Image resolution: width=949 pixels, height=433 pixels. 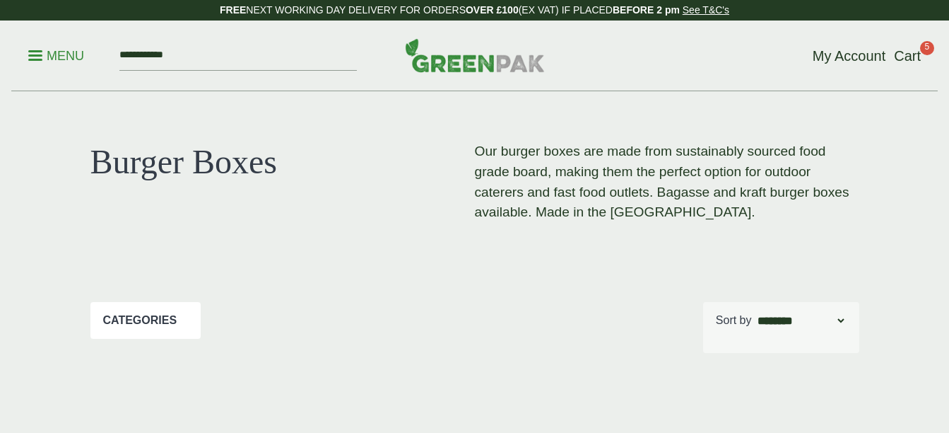 What do you see at coordinates (233, 10) in the screenshot?
I see `strong: FREE` at bounding box center [233, 10].